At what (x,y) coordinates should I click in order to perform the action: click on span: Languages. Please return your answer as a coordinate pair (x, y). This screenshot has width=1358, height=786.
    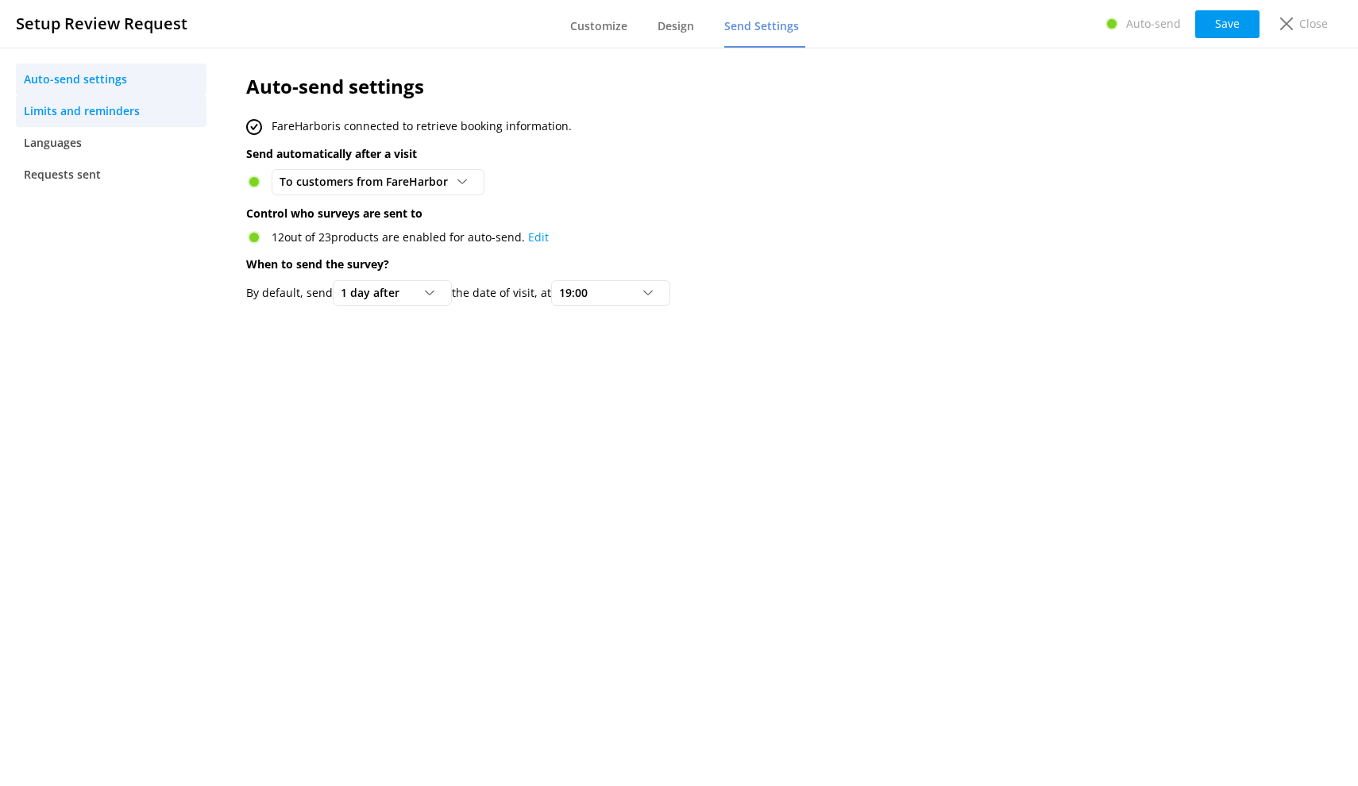
    Looking at the image, I should click on (52, 143).